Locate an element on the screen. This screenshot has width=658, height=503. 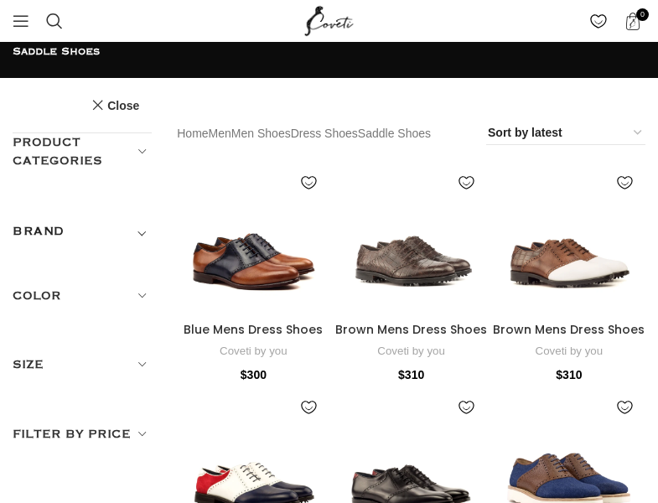
h5: Product categories is located at coordinates (82, 152).